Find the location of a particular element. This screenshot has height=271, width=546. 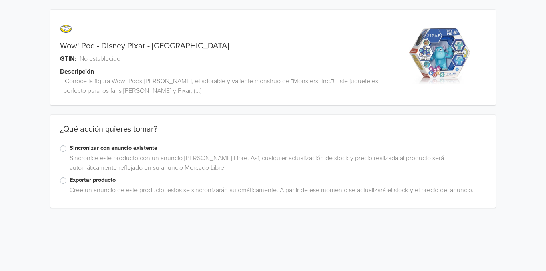

div: ¿Qué acción quieres tomar? is located at coordinates (273, 134).